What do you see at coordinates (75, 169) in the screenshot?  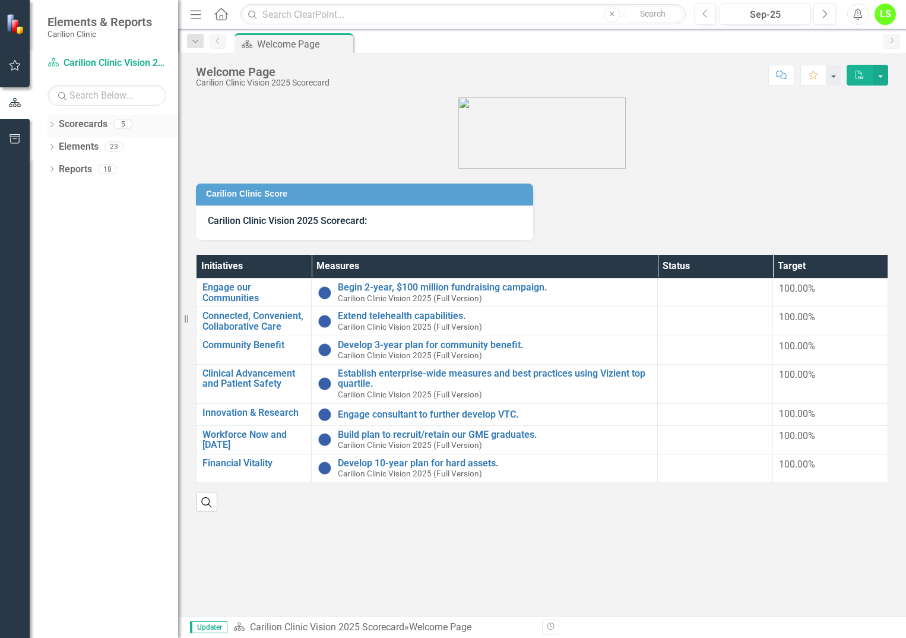 I see `a: Reports` at bounding box center [75, 169].